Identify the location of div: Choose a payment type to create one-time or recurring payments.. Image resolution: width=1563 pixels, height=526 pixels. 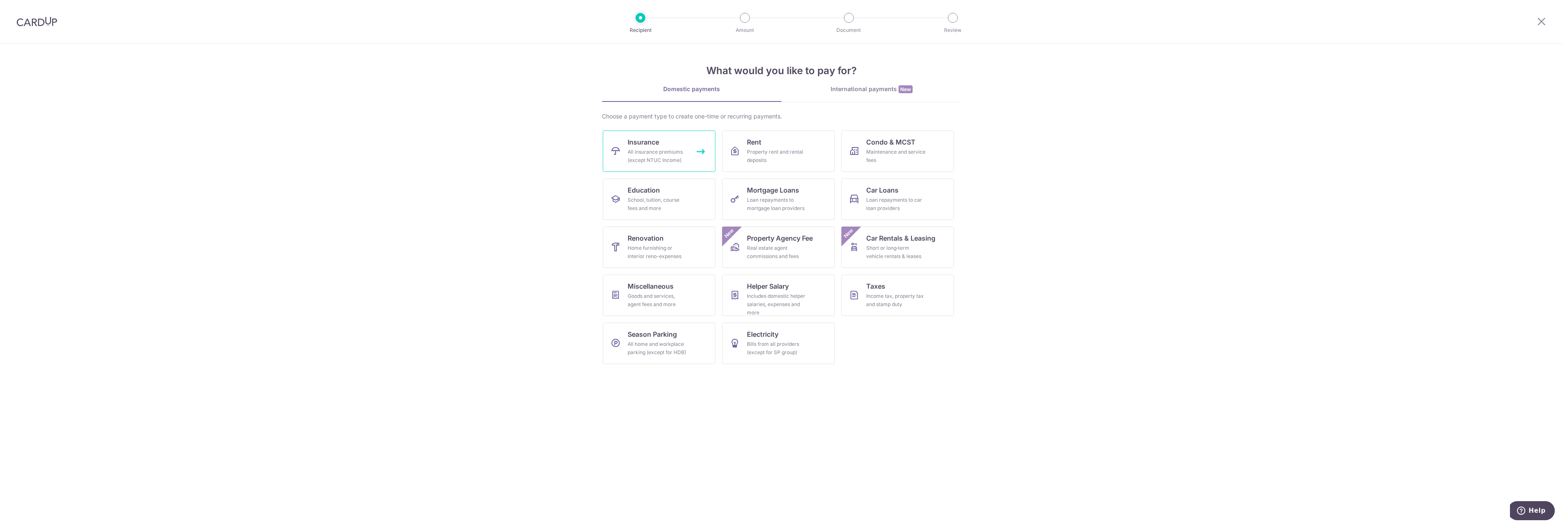
(782, 116).